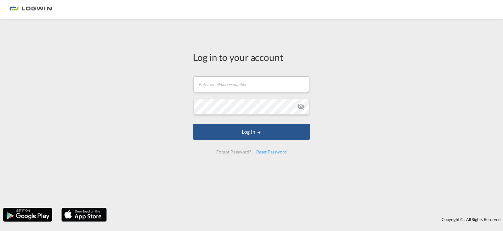 The height and width of the screenshot is (231, 503). What do you see at coordinates (251, 132) in the screenshot?
I see `button: LOGIN` at bounding box center [251, 132].